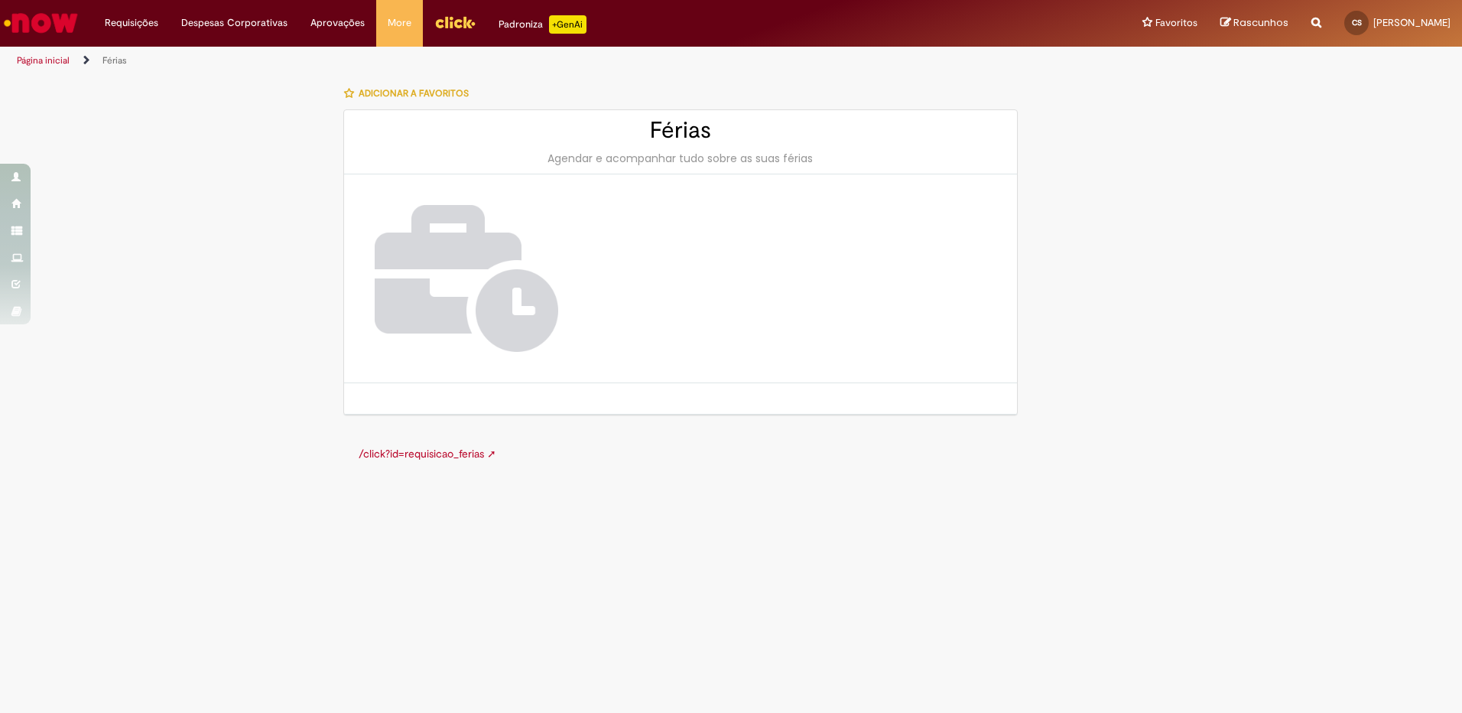 The image size is (1462, 713). Describe the element at coordinates (466, 278) in the screenshot. I see `img: Férias` at that location.